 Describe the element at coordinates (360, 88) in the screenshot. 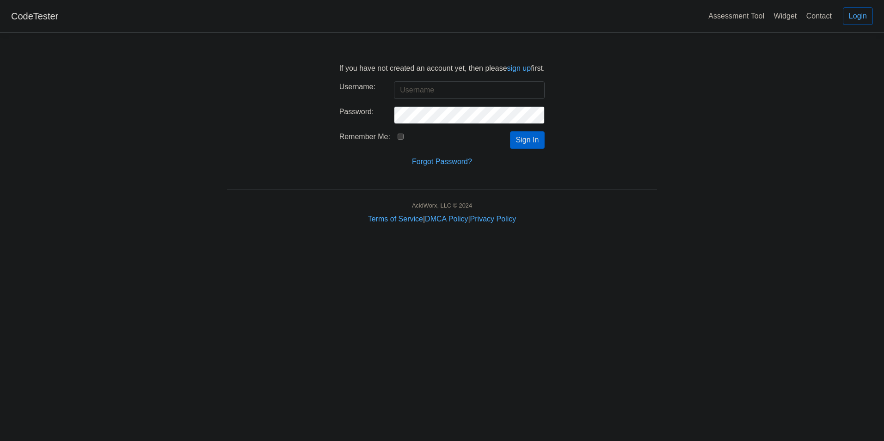

I see `label: Username:` at that location.